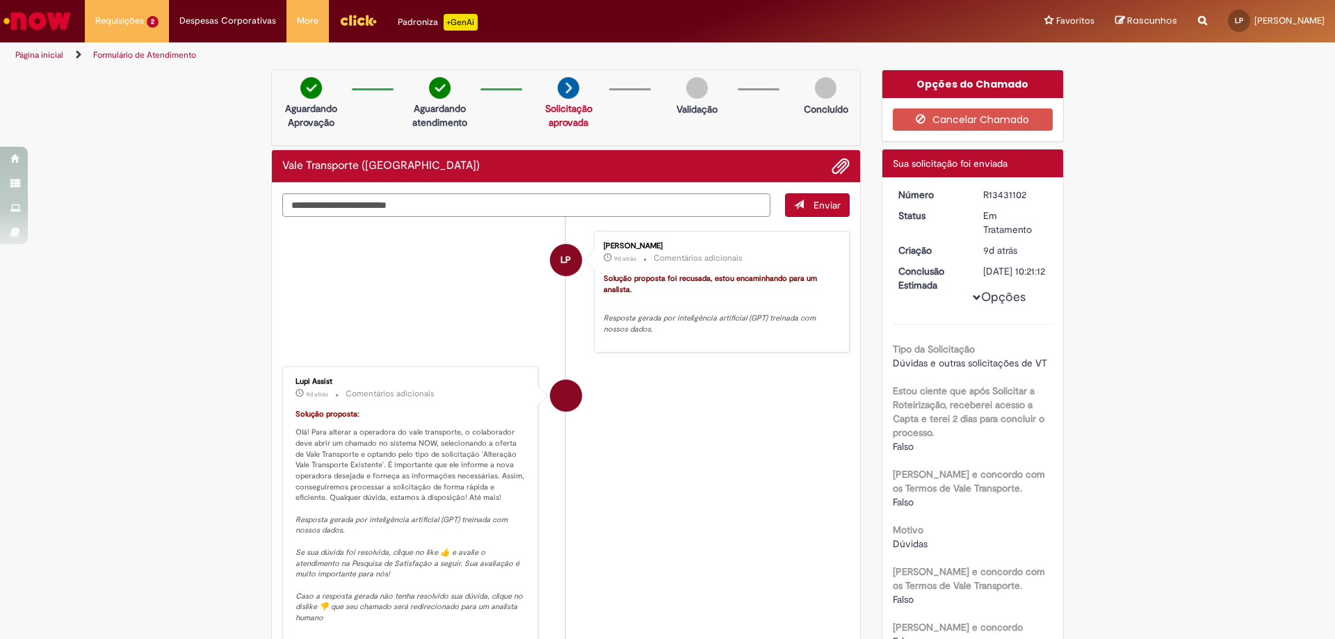  I want to click on b: Motivo, so click(908, 530).